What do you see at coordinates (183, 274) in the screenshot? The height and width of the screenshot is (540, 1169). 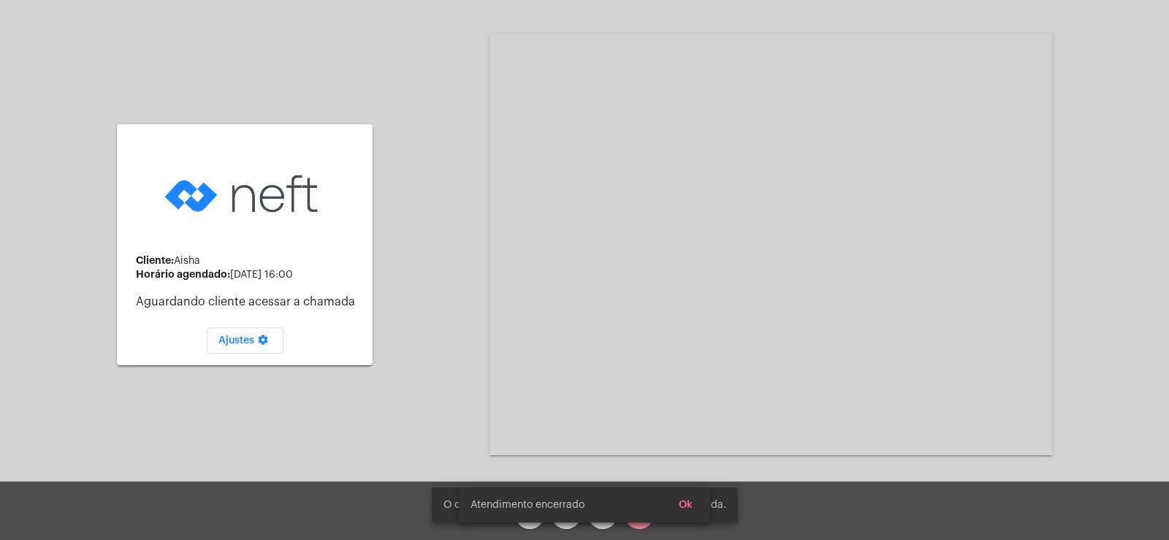 I see `strong: Horário agendado:` at bounding box center [183, 274].